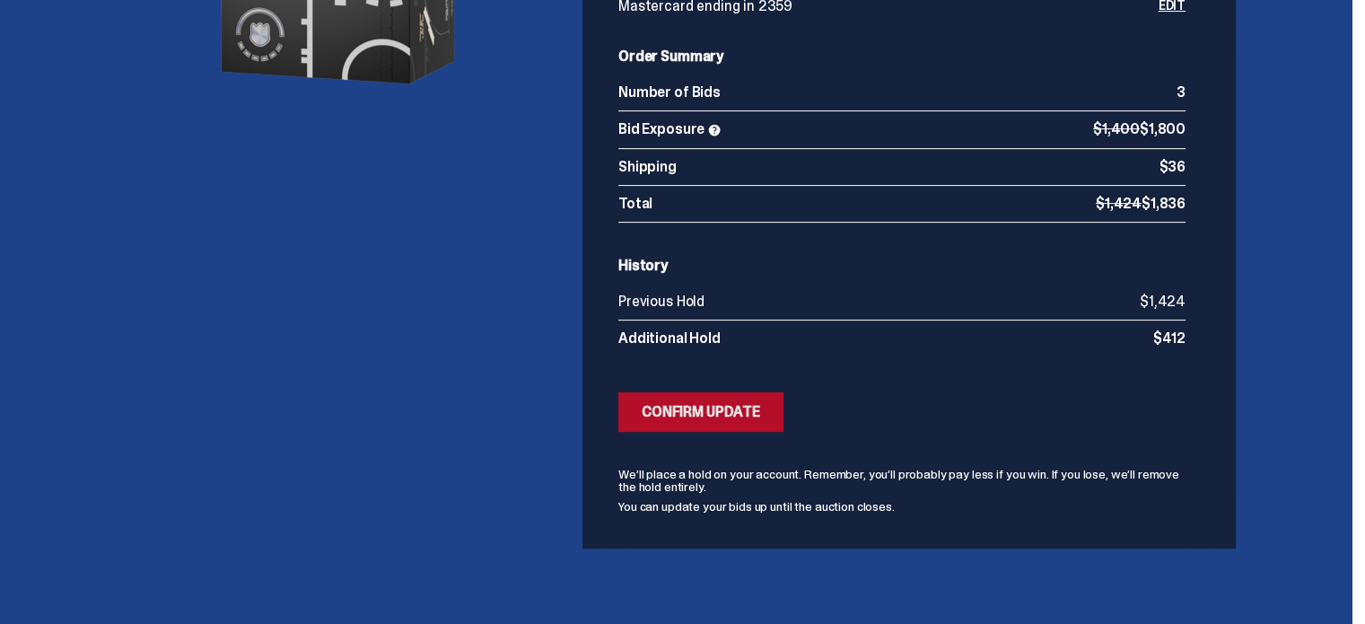 The height and width of the screenshot is (624, 1365). Describe the element at coordinates (856, 129) in the screenshot. I see `p: Bid Exposure` at that location.